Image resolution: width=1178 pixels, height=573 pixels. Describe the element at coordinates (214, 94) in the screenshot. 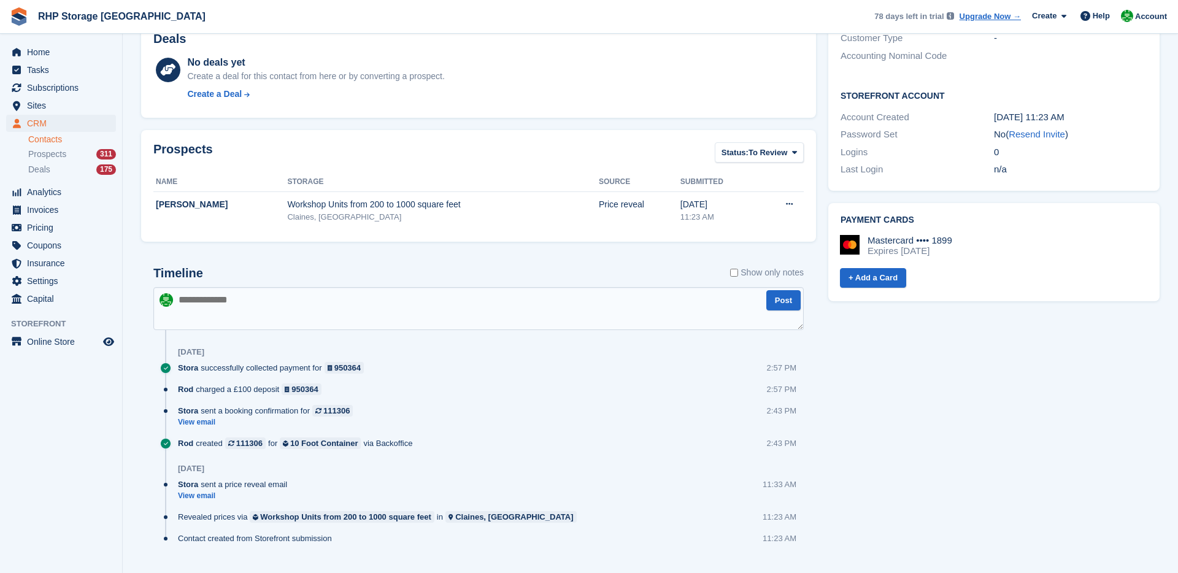

I see `div: Create a Deal` at that location.